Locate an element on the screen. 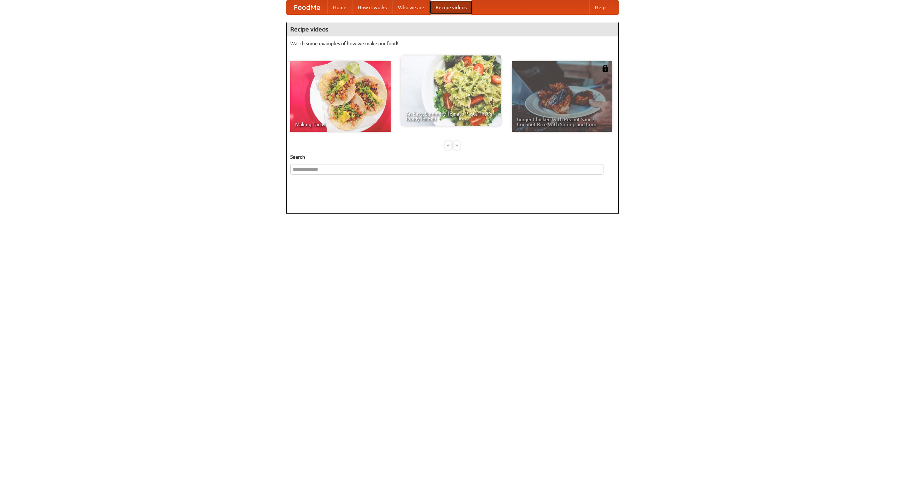 The width and height of the screenshot is (905, 500). p: Watch some examples of how we make our food! is located at coordinates (452, 43).